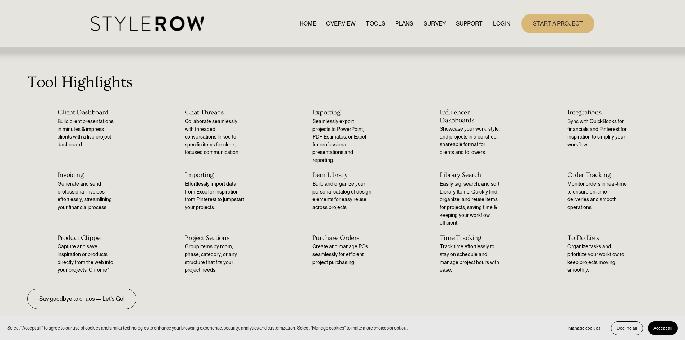  I want to click on p: Create and manage POs seamlessly for efficient project purchasing., so click(342, 254).